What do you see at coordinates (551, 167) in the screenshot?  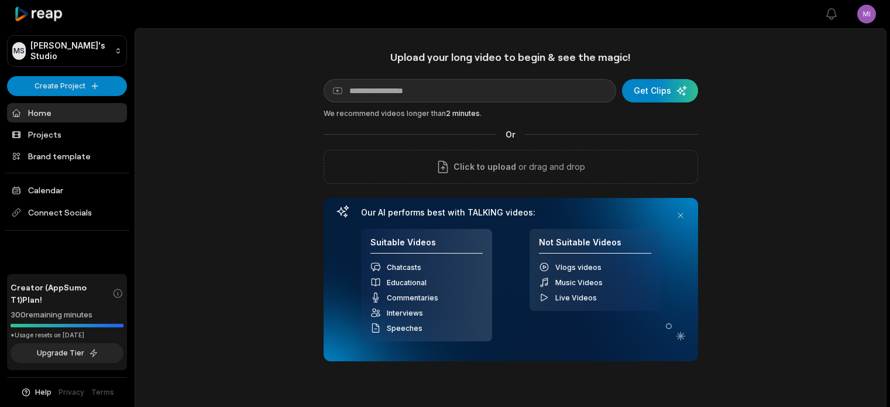 I see `p: or drag and drop` at bounding box center [551, 167].